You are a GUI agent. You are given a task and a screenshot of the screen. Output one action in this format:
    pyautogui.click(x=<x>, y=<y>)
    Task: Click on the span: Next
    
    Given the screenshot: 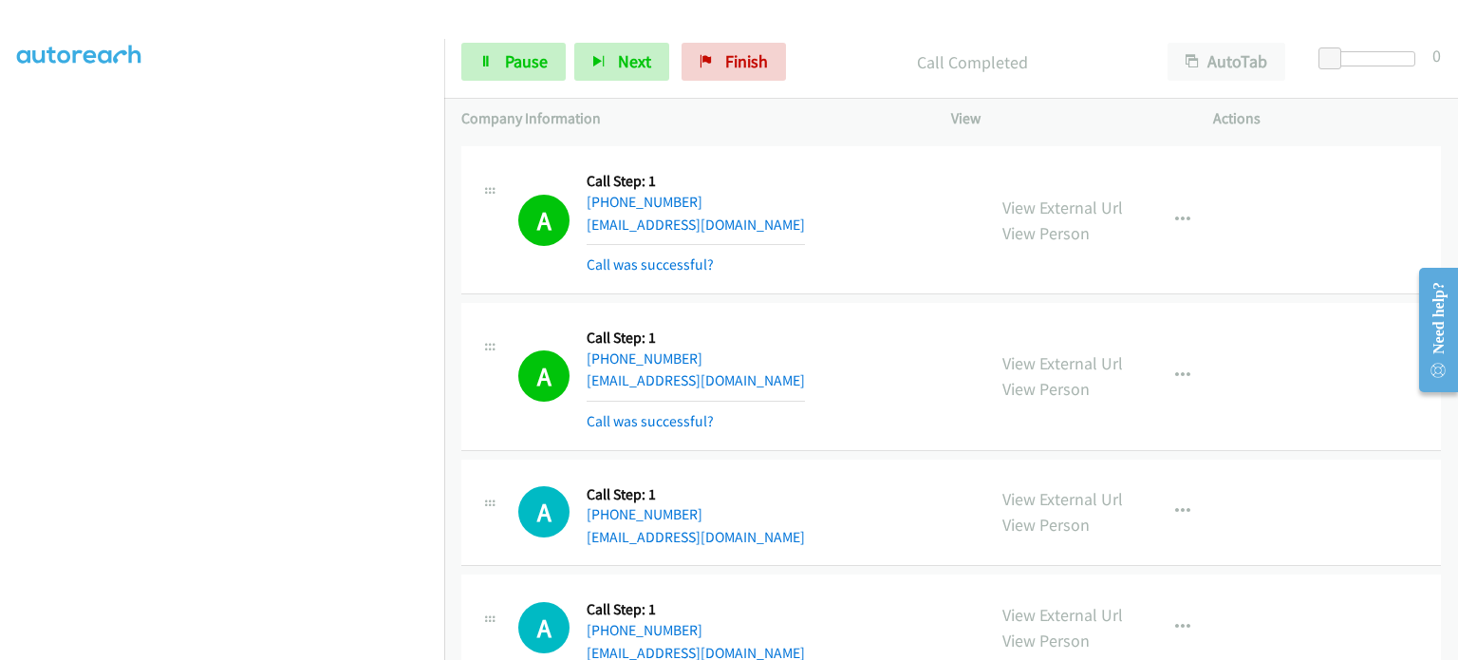 What is the action you would take?
    pyautogui.click(x=634, y=61)
    